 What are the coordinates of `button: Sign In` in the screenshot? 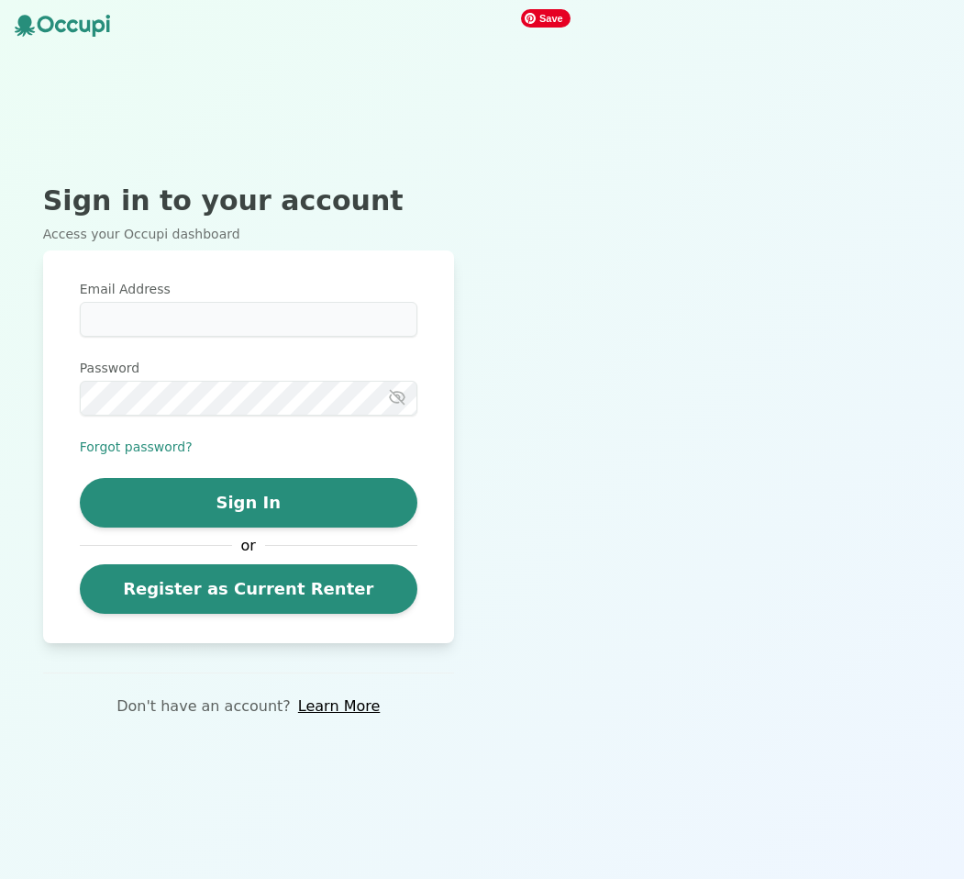 It's located at (249, 503).